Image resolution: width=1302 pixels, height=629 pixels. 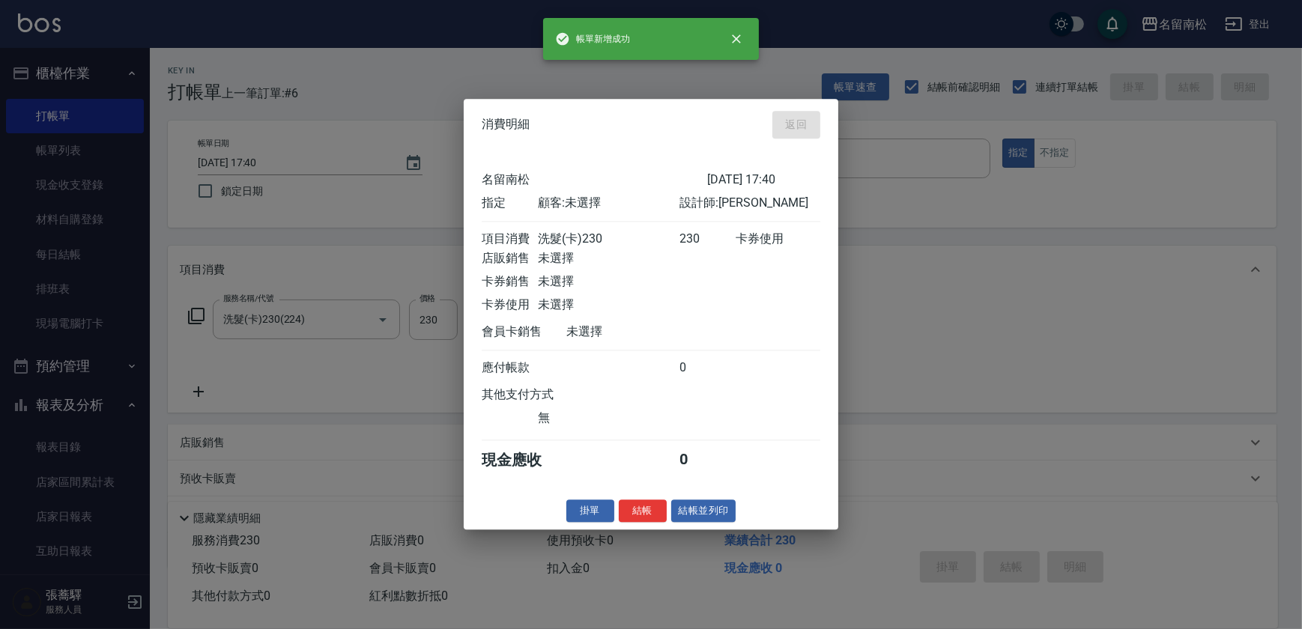 I want to click on span: 帳單新增成功, so click(x=593, y=39).